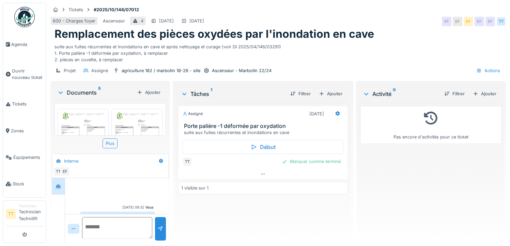 The width and height of the screenshot is (510, 246). Describe the element at coordinates (71, 161) in the screenshot. I see `div: Interne` at that location.